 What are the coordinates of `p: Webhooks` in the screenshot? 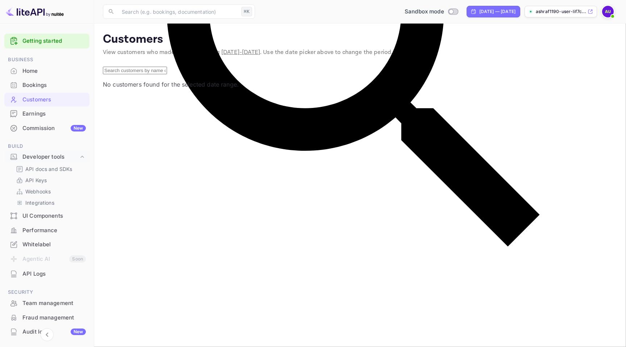 It's located at (38, 191).